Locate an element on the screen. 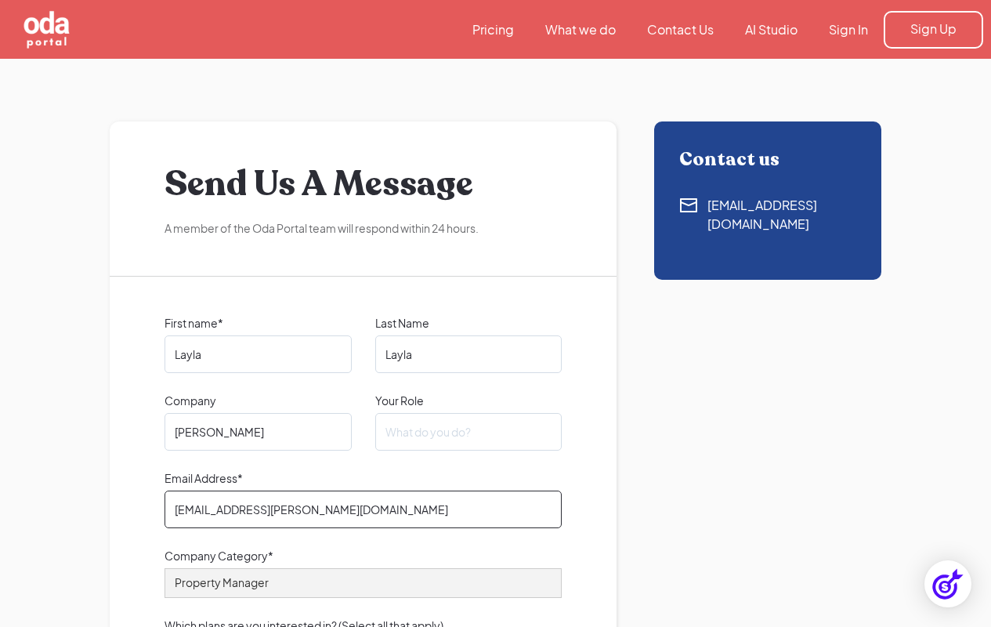  input: Please enter your email address is located at coordinates (363, 509).